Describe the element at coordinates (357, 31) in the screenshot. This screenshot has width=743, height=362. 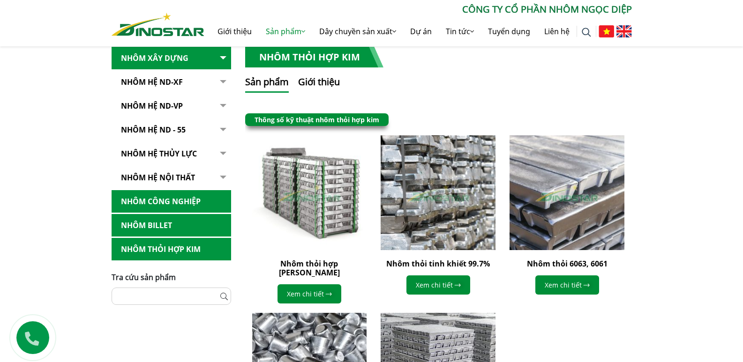
I see `a: Dây chuyền sản xuất` at that location.